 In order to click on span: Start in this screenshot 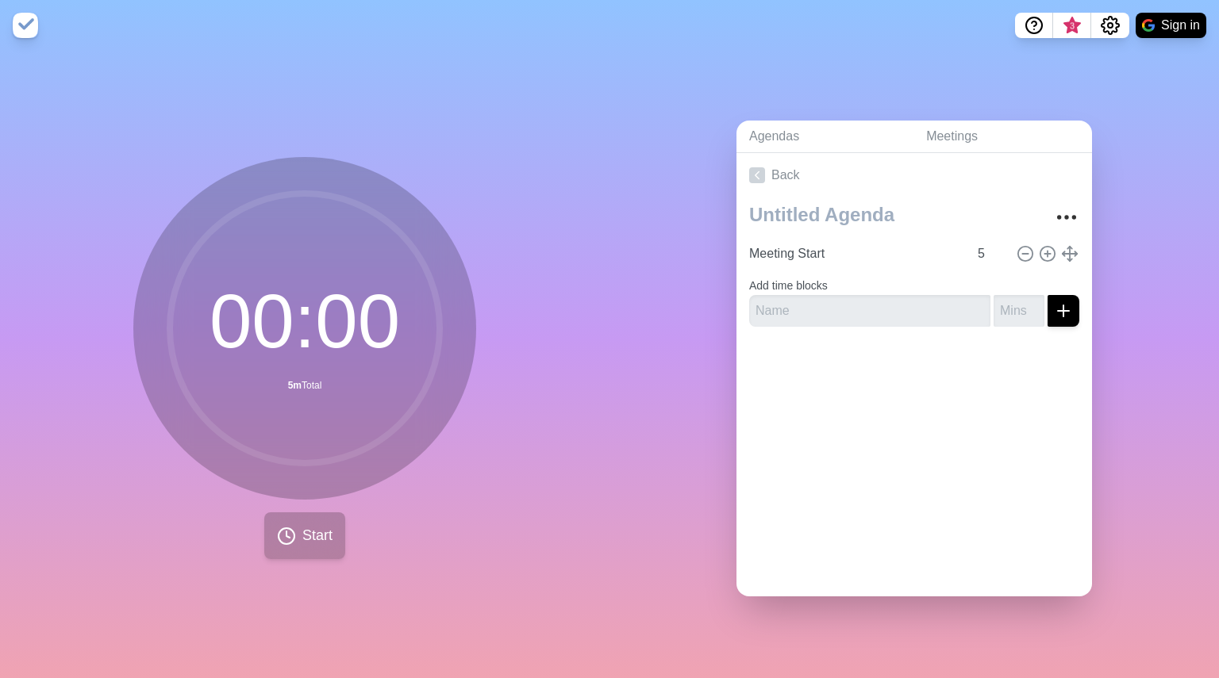, I will do `click(317, 536)`.